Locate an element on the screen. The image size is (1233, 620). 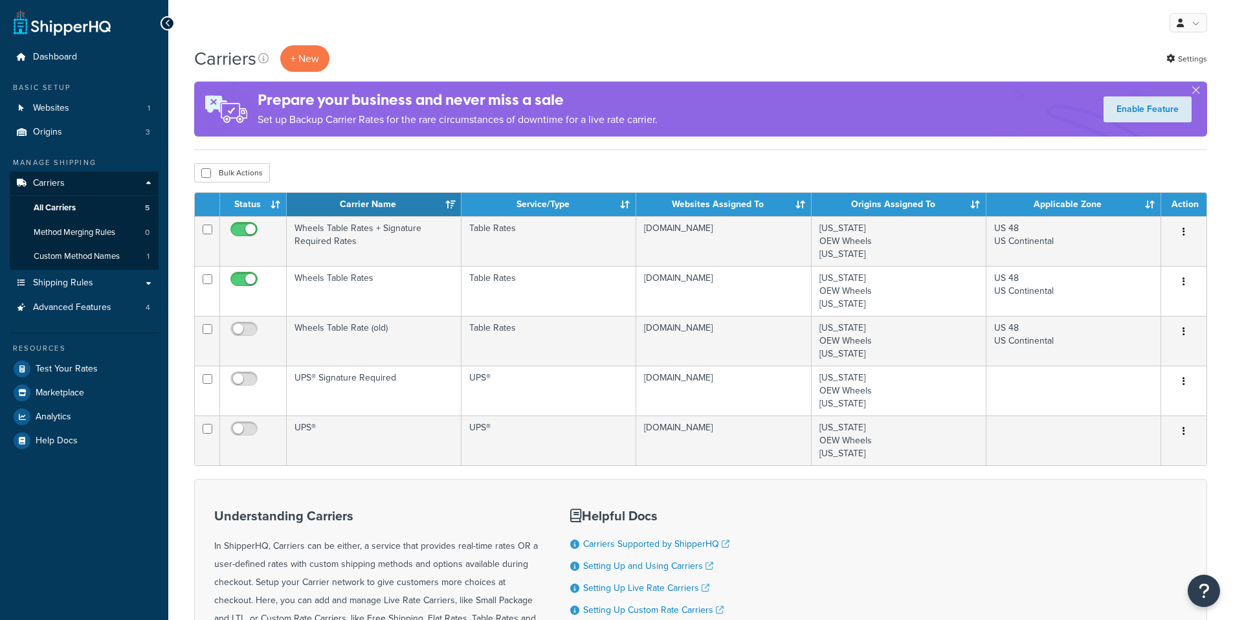
div: Manage Shipping is located at coordinates (84, 163).